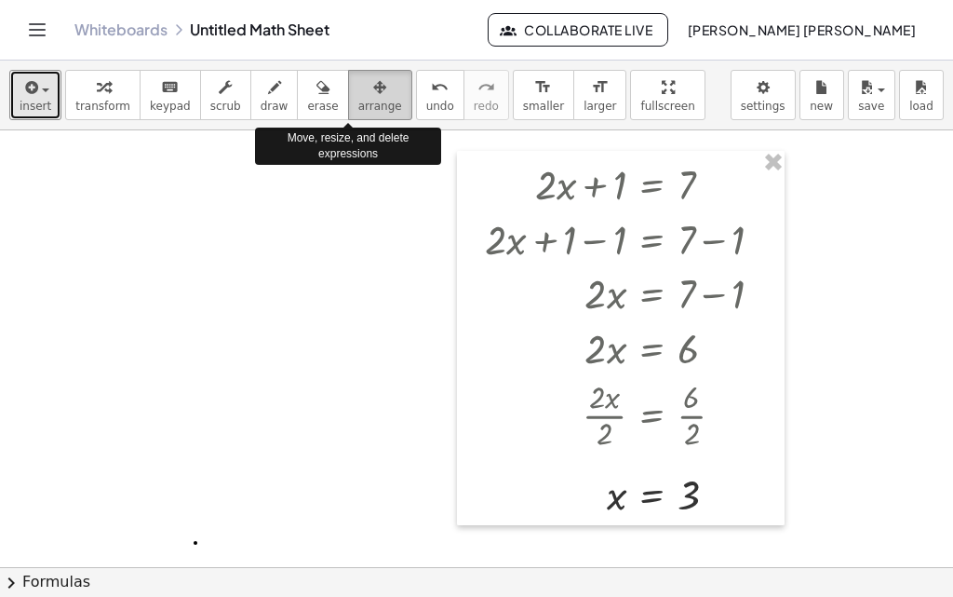 This screenshot has width=953, height=597. Describe the element at coordinates (578, 30) in the screenshot. I see `span: Collaborate Live` at that location.